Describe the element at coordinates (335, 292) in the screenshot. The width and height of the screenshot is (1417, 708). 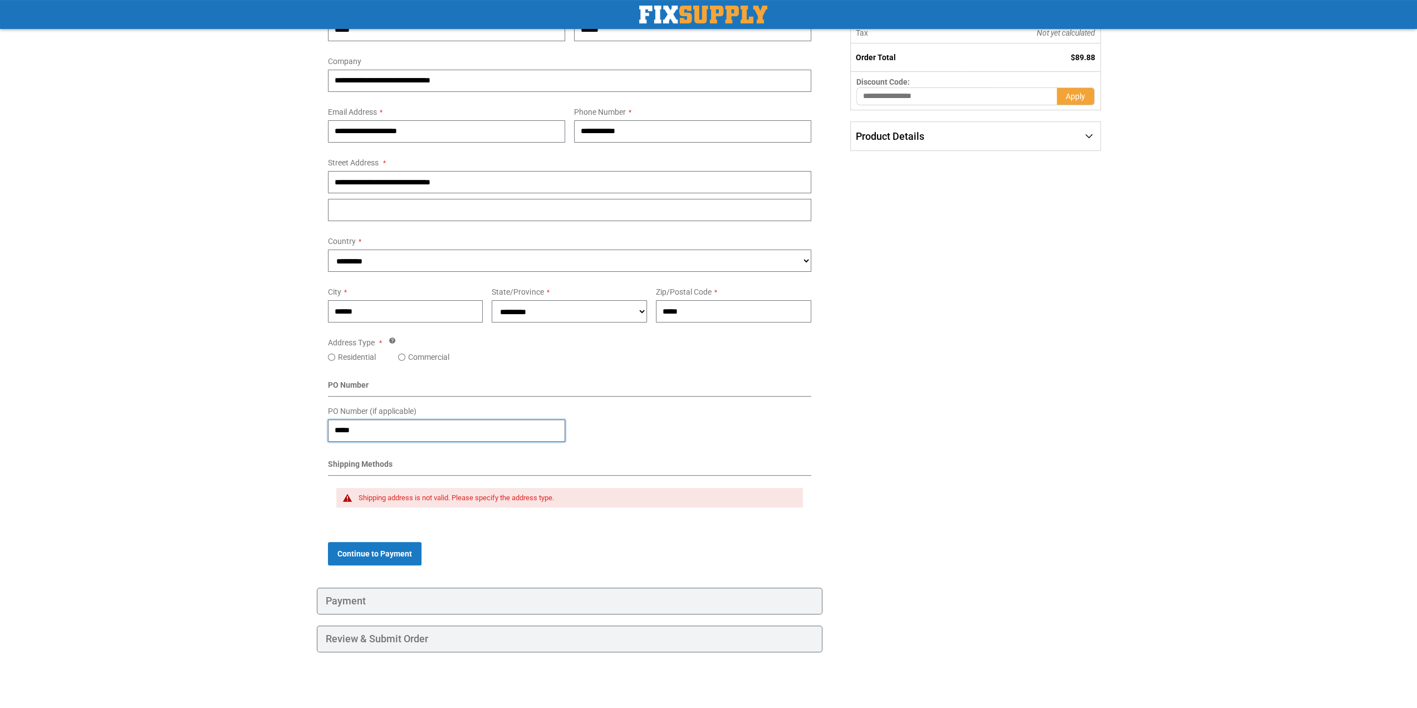
I see `span: City` at that location.